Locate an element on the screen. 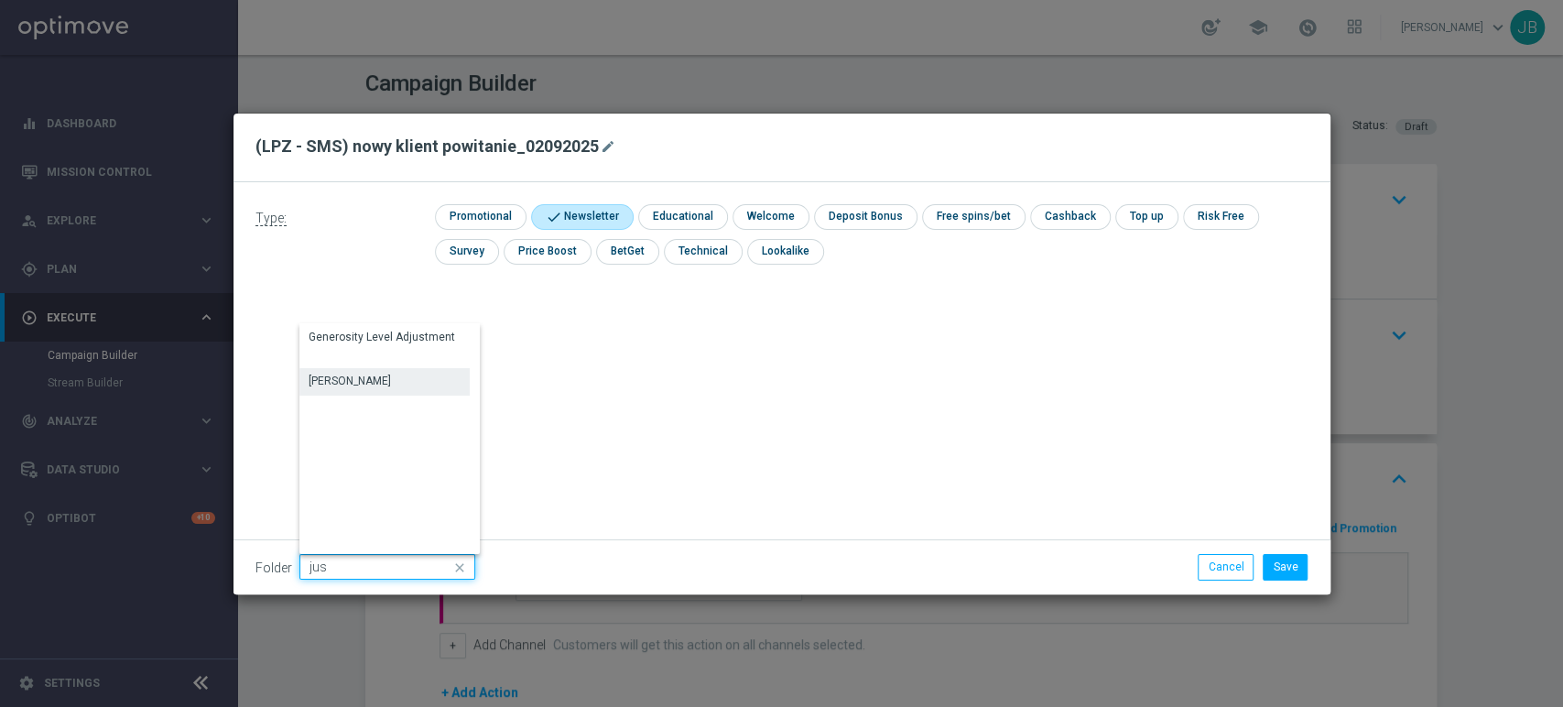  button: mode_edit is located at coordinates (610, 147).